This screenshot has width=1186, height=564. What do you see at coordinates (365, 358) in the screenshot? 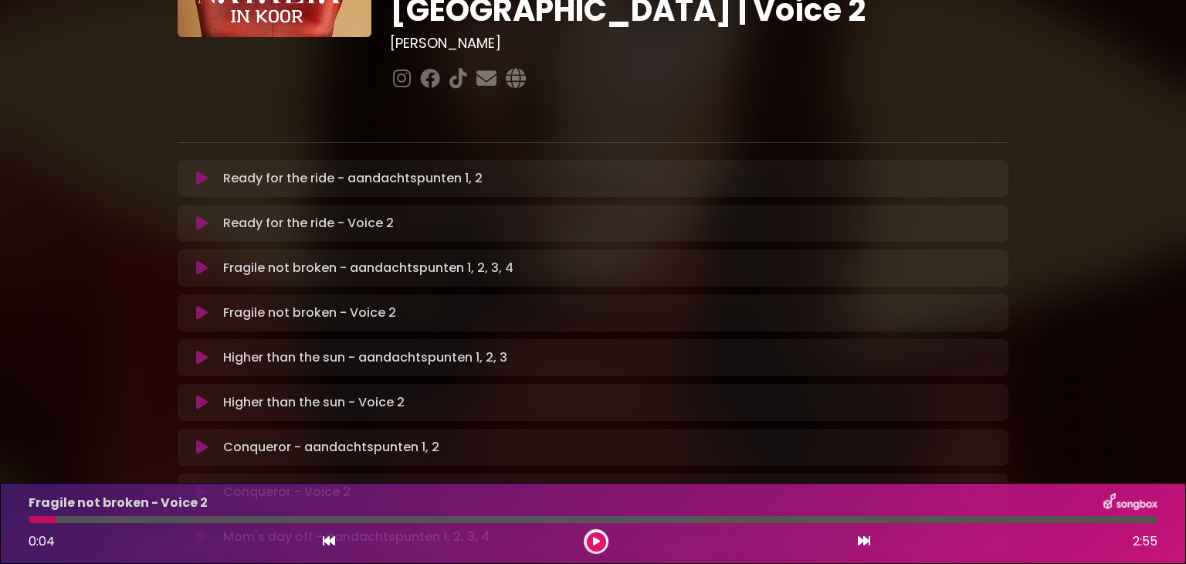
I see `p: Higher than the sun - aandachtspunten 1, 2, 3` at bounding box center [365, 358].